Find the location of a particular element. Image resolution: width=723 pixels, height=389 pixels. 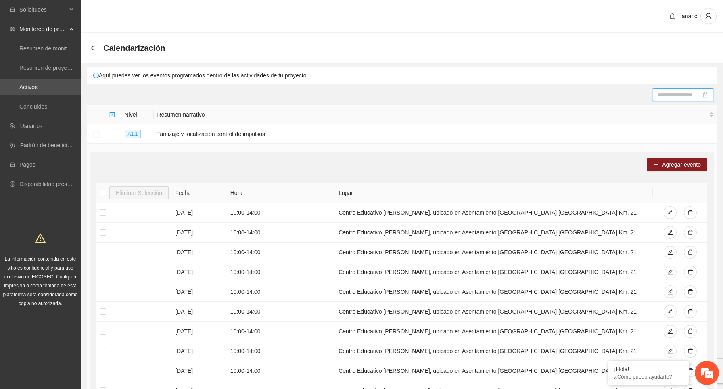

span: check-square is located at coordinates (112, 115).